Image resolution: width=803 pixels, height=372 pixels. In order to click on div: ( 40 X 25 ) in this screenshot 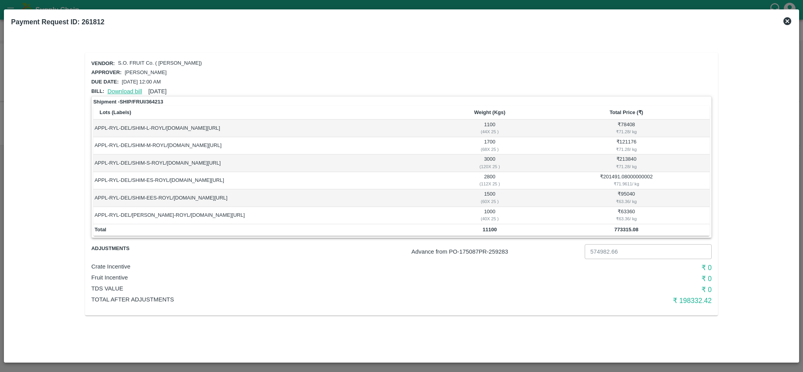, I will do `click(490, 219)`.